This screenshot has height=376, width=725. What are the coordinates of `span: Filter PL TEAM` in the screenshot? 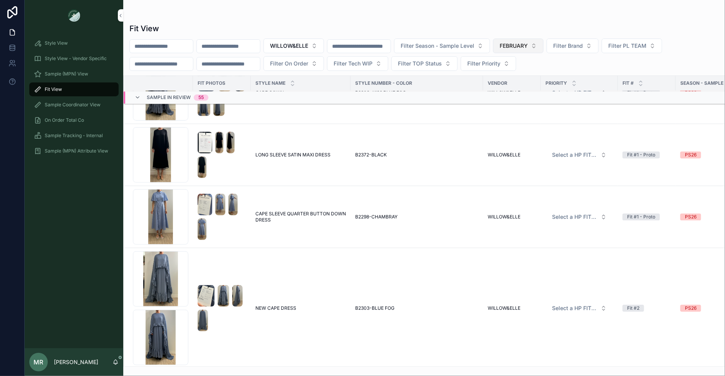 It's located at (627, 46).